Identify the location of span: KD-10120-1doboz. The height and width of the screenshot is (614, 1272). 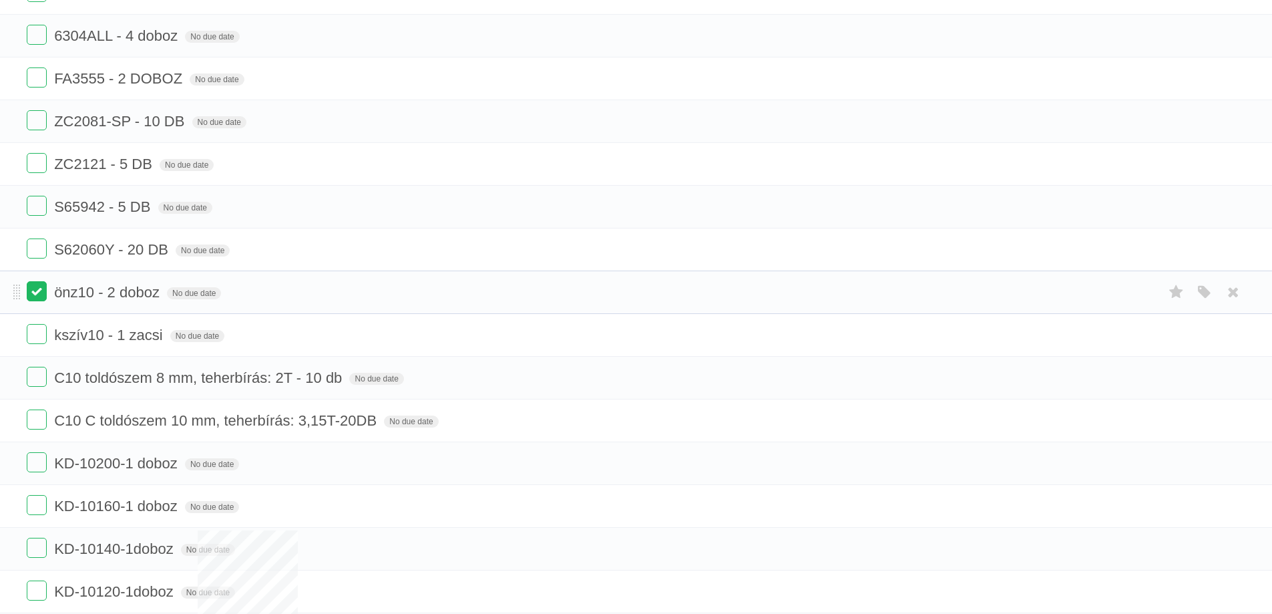
(116, 591).